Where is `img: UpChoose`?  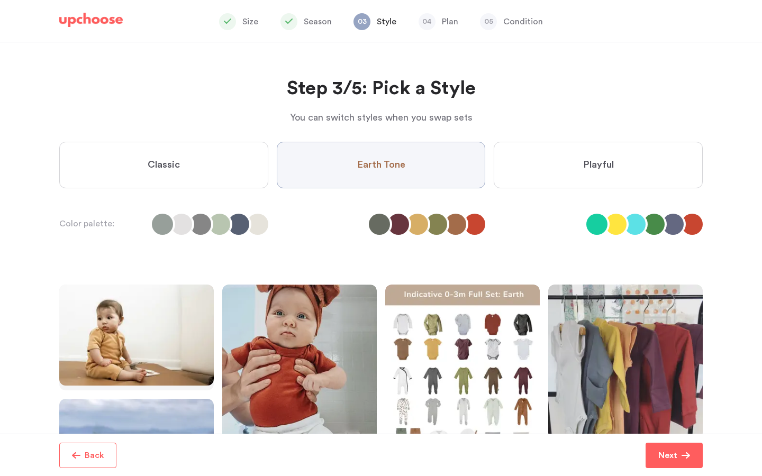
img: UpChoose is located at coordinates (91, 20).